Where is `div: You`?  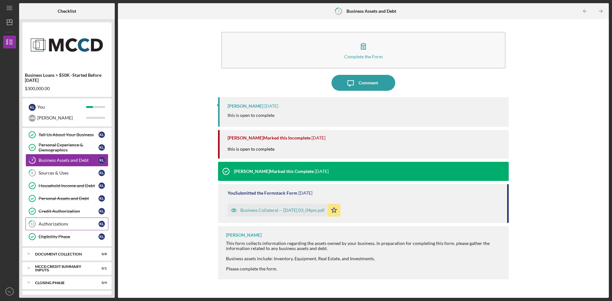
div: You is located at coordinates (62, 107).